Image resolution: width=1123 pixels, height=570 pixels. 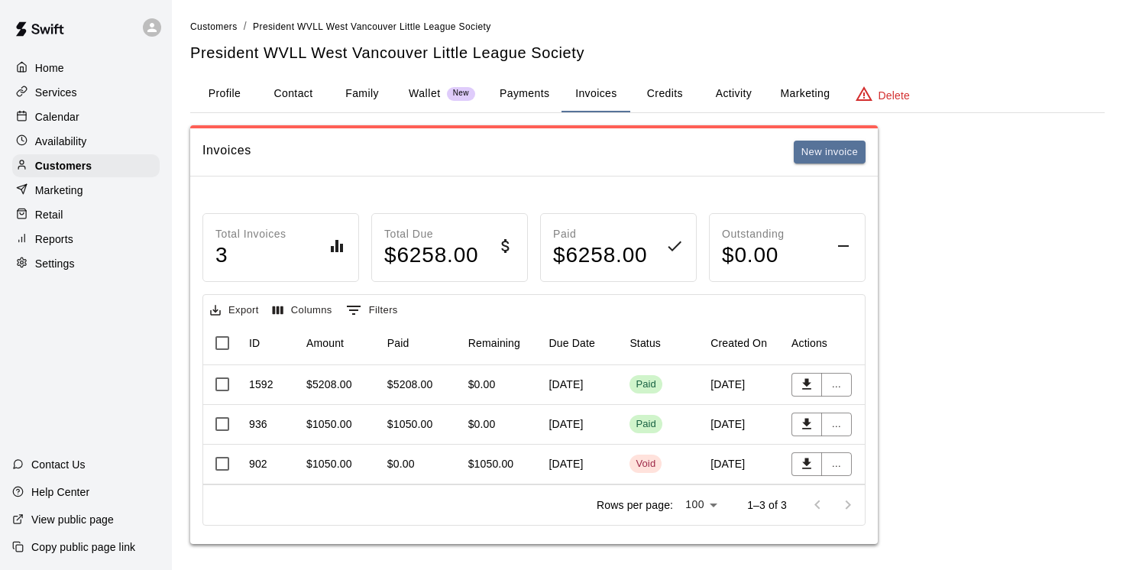 What do you see at coordinates (86, 190) in the screenshot?
I see `a: Marketing` at bounding box center [86, 190].